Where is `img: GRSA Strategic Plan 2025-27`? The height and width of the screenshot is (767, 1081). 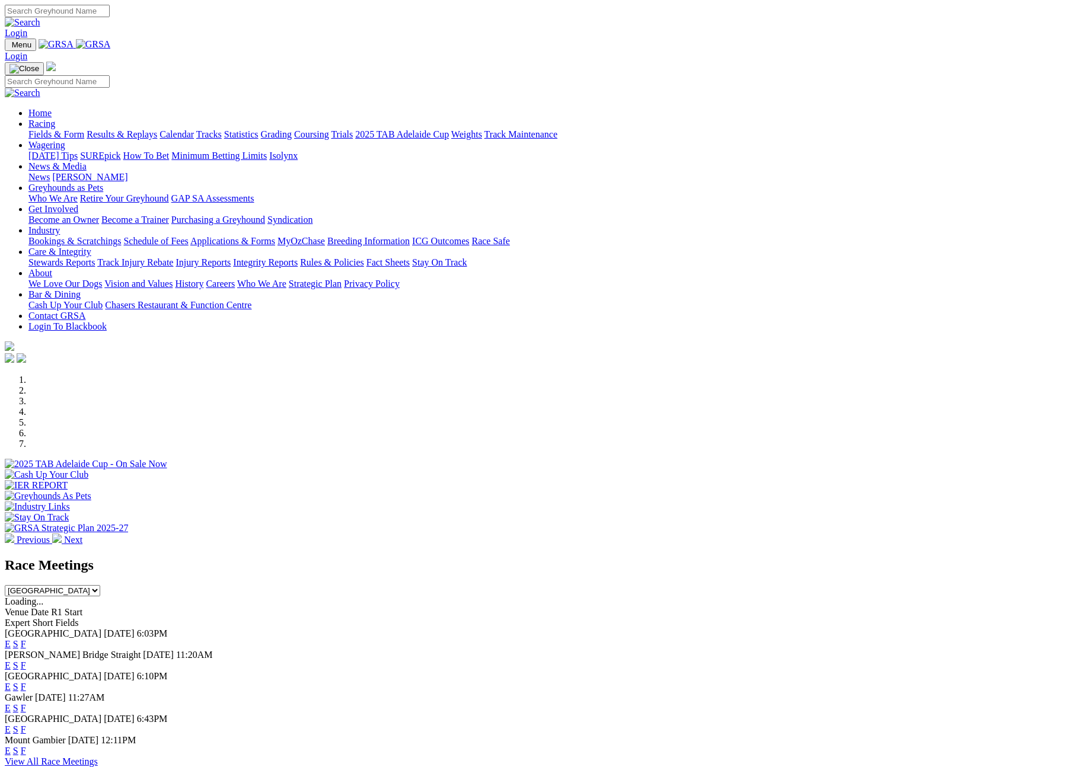
img: GRSA Strategic Plan 2025-27 is located at coordinates (66, 528).